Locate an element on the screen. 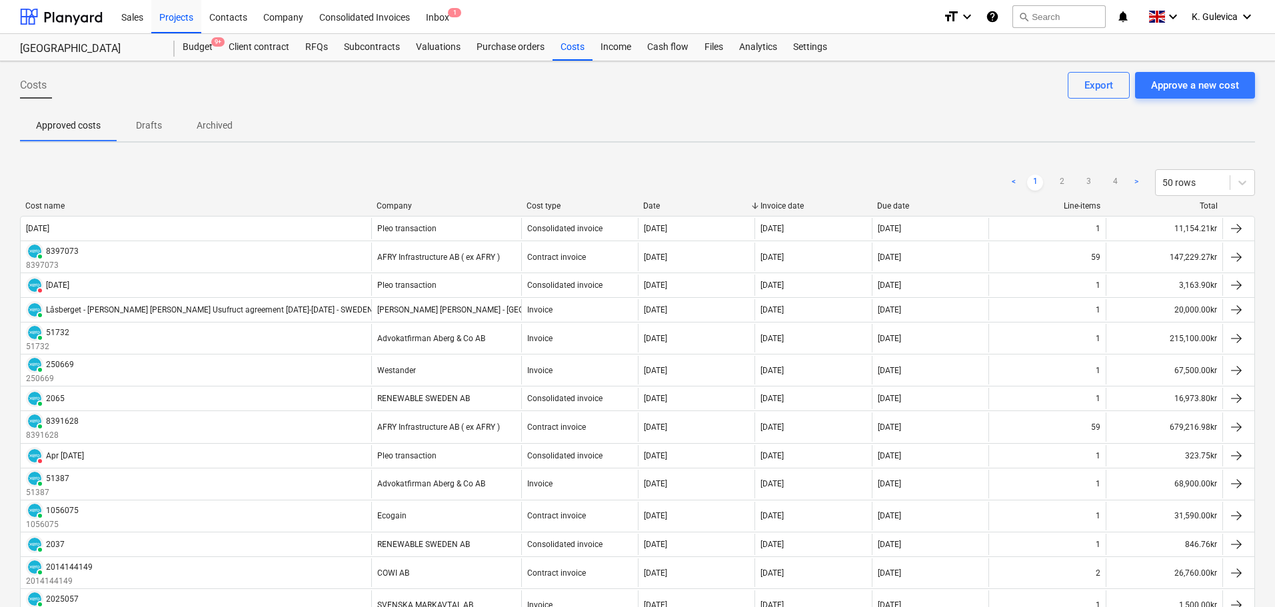  a: Subcontracts is located at coordinates (372, 47).